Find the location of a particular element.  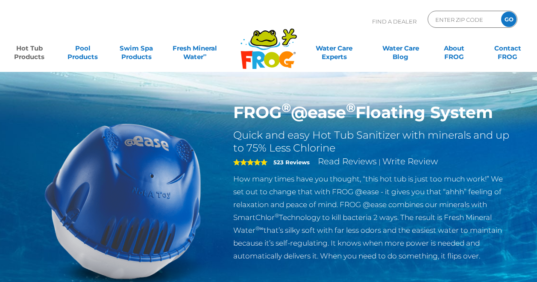

p: How many times have you thought, “this hot tub is just too much work!” We set out to change that ... is located at coordinates (373, 217).